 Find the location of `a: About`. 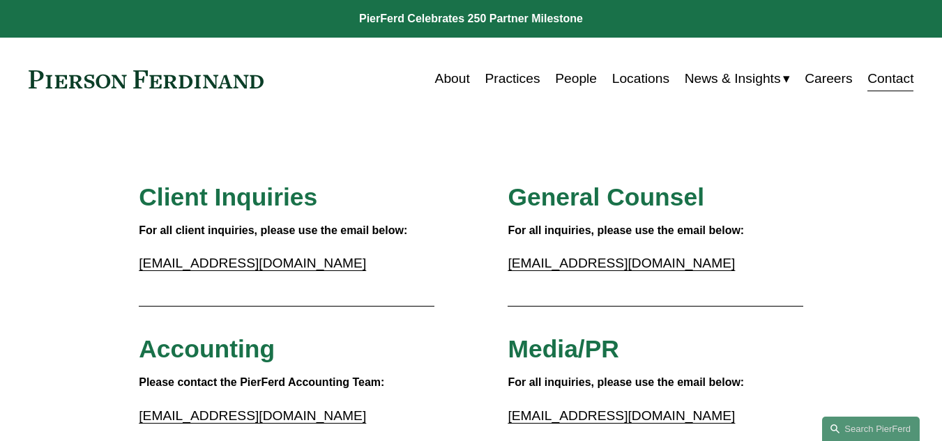

a: About is located at coordinates (452, 79).